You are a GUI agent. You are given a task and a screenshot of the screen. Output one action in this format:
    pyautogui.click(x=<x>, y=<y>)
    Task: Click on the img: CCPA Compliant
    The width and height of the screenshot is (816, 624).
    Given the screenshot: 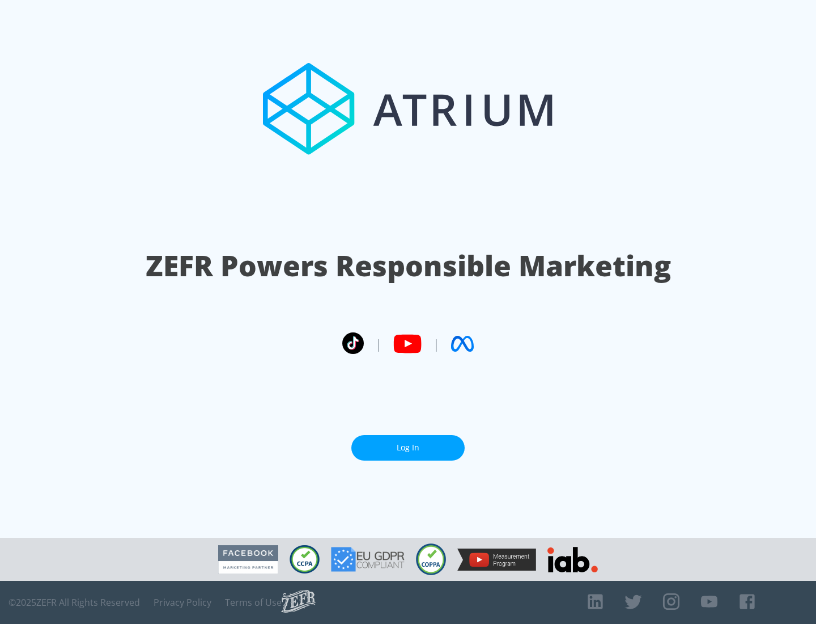 What is the action you would take?
    pyautogui.click(x=304, y=559)
    